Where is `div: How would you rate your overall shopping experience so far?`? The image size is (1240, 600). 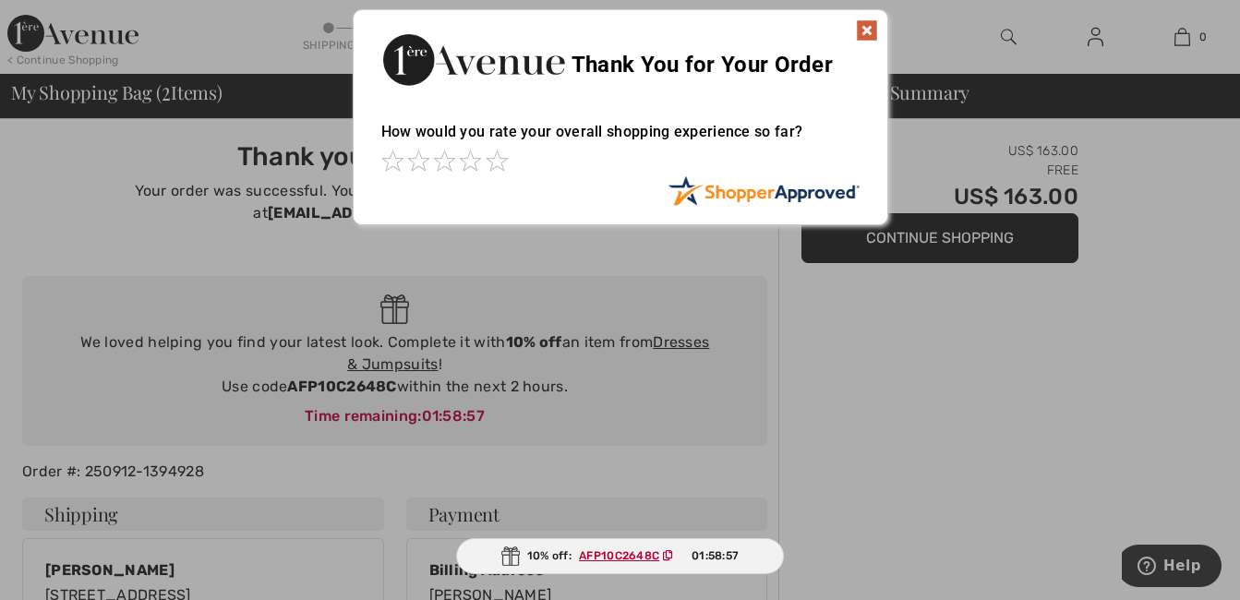
div: How would you rate your overall shopping experience so far? is located at coordinates (620, 139).